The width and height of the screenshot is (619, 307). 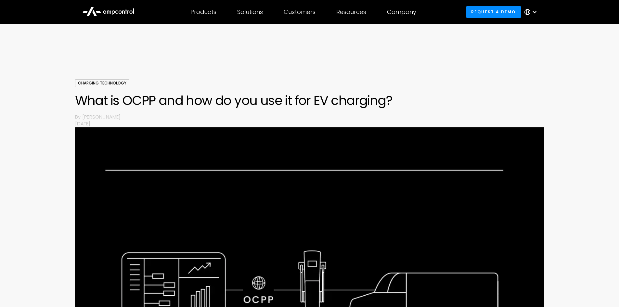 What do you see at coordinates (351, 12) in the screenshot?
I see `div: Resources` at bounding box center [351, 12].